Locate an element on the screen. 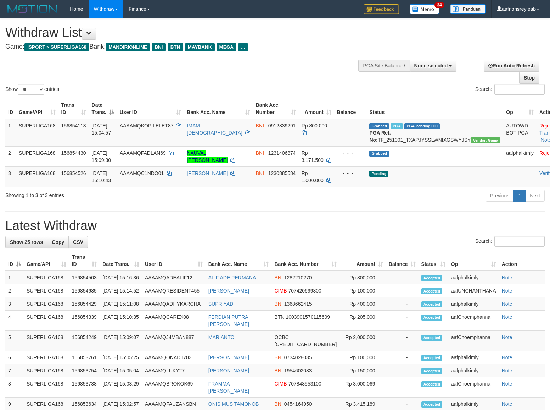  a: Copy is located at coordinates (58, 242).